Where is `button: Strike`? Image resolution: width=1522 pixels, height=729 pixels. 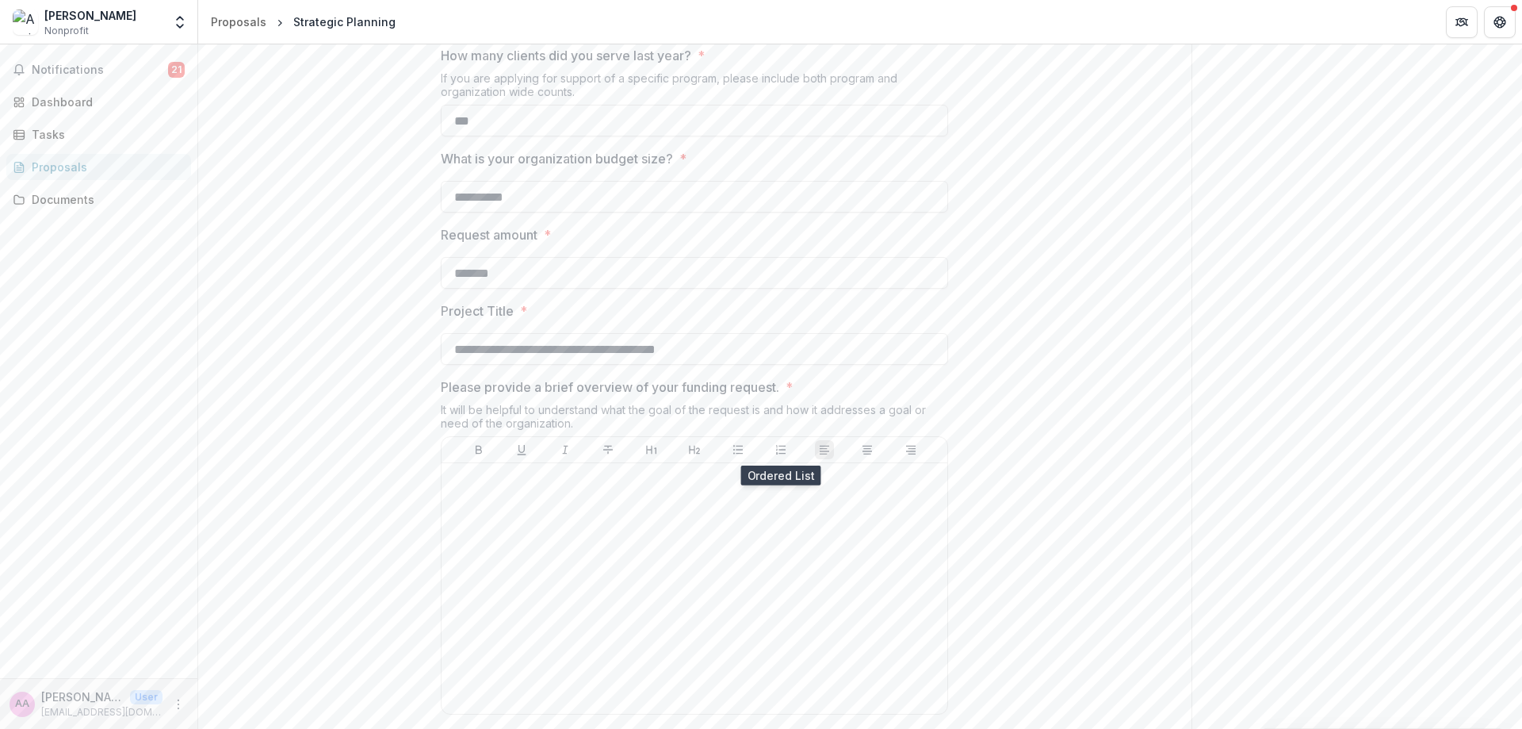
button: Strike is located at coordinates (608, 449).